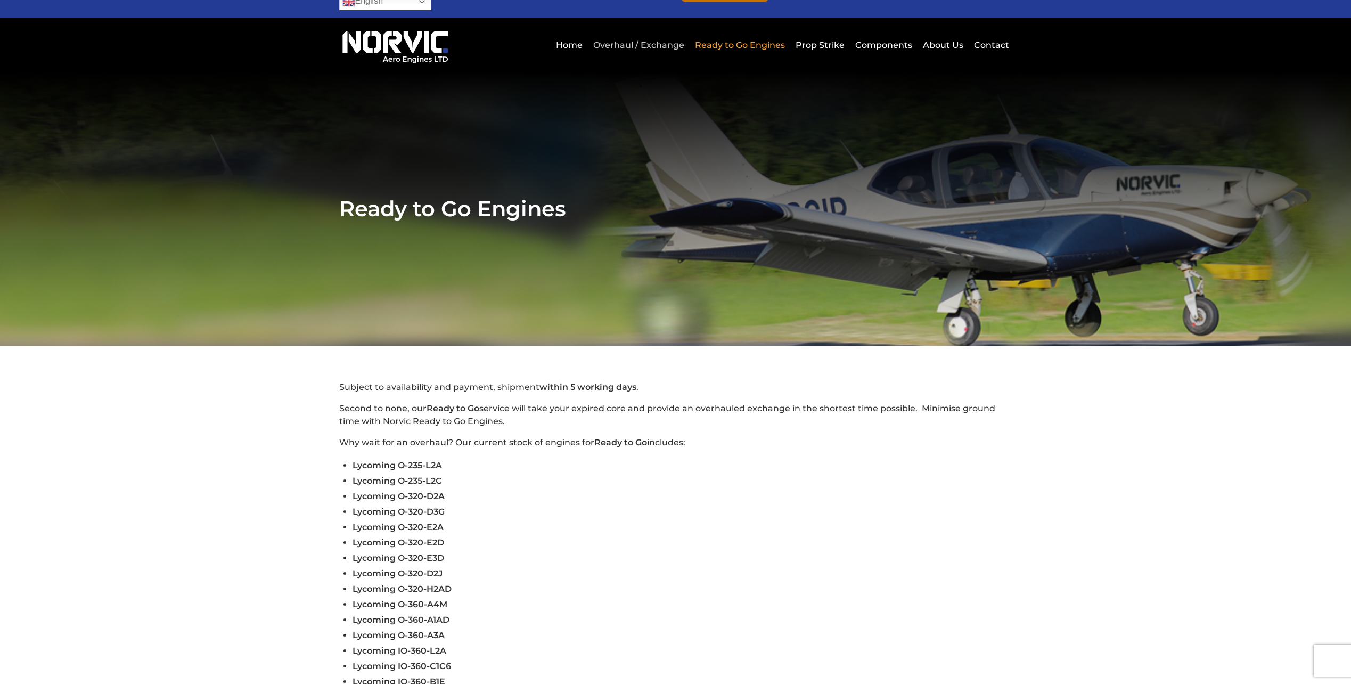 The image size is (1351, 684). Describe the element at coordinates (398, 558) in the screenshot. I see `span: Lycoming O-320-E3D` at that location.